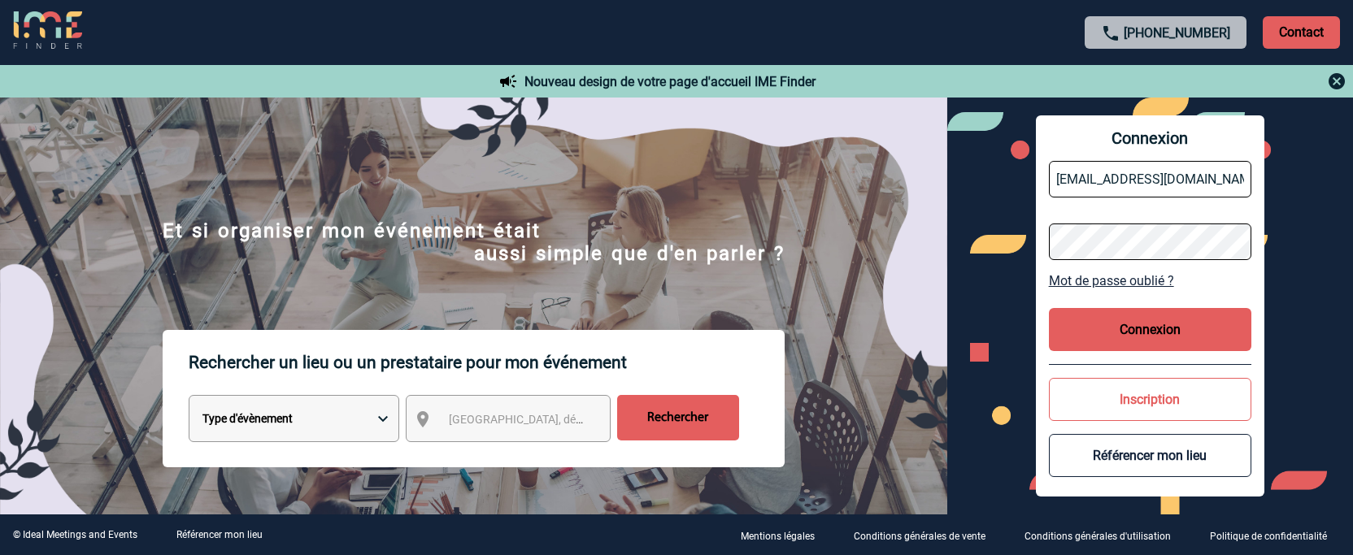  I want to click on p: Contact, so click(1301, 33).